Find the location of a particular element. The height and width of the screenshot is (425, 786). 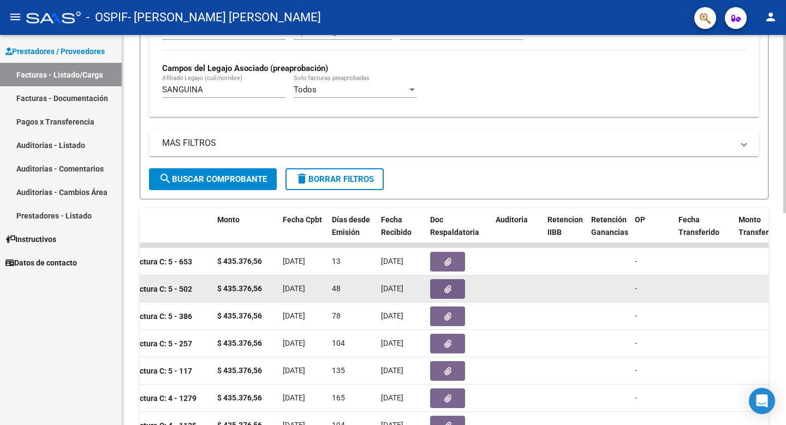

button: Borrar Filtros is located at coordinates (335, 179).